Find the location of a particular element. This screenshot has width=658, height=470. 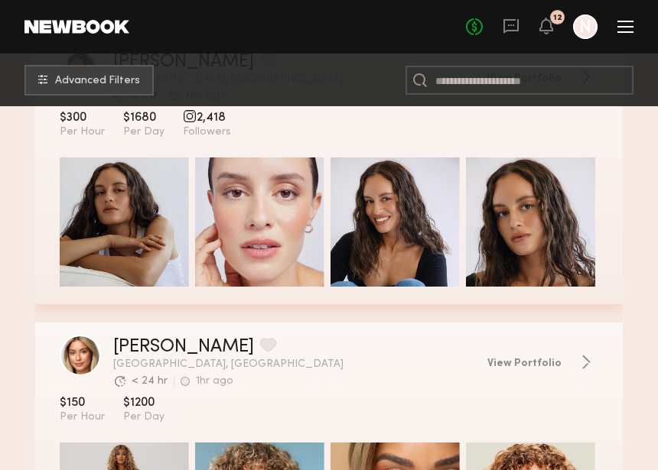

a: N is located at coordinates (585, 27).